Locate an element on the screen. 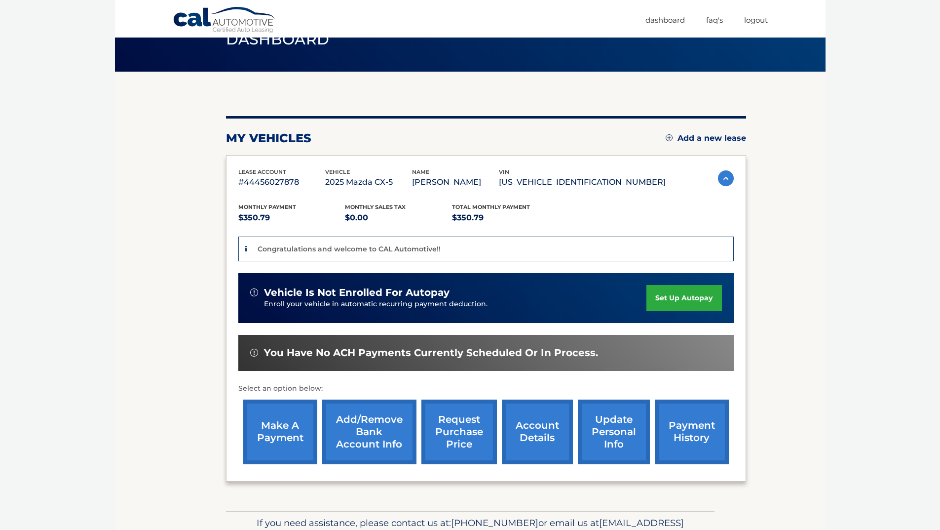 This screenshot has width=940, height=530. a: update personal info is located at coordinates (614, 431).